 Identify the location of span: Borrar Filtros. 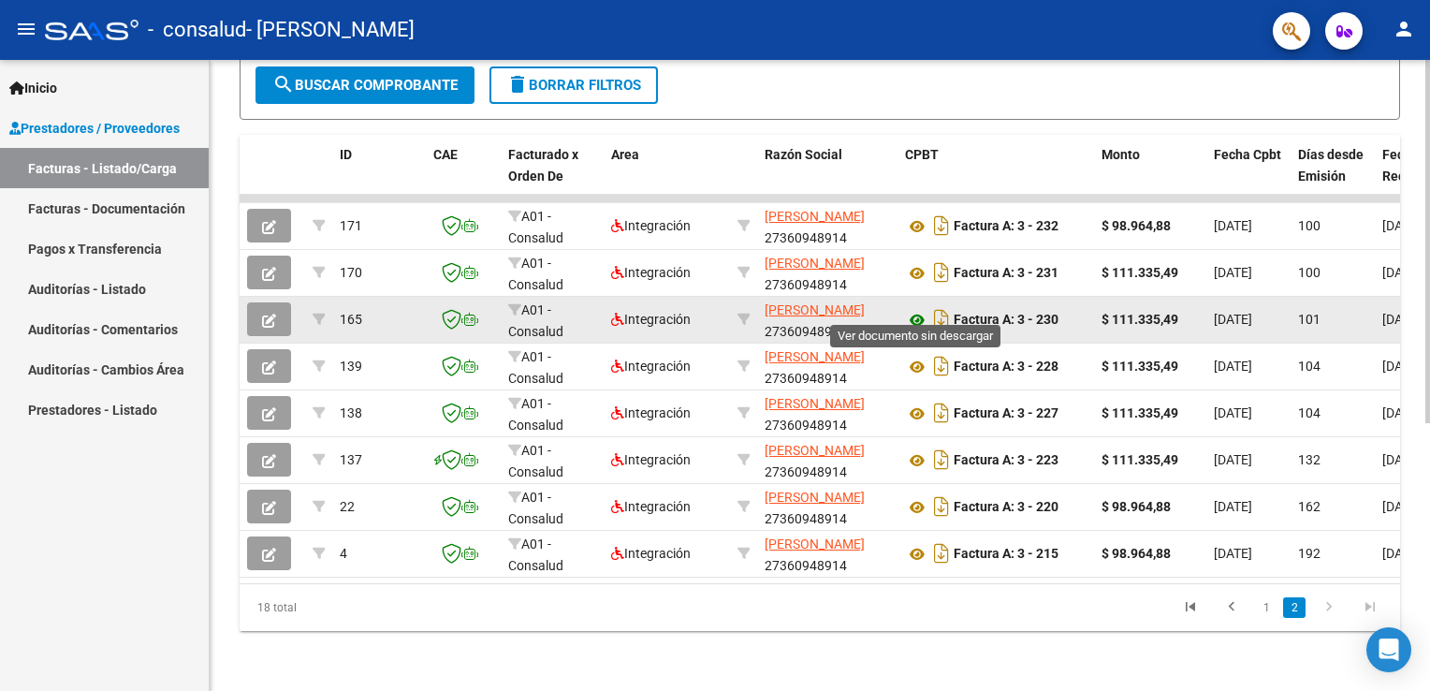
(574, 85).